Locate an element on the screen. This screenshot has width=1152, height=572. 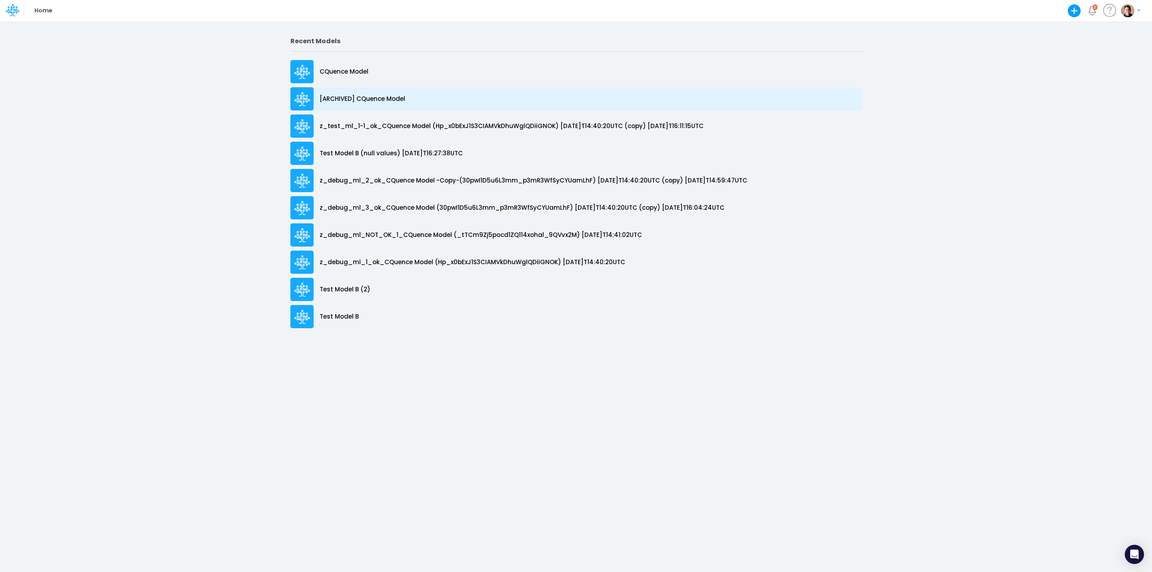
a: Test Model B (2) is located at coordinates (576, 289).